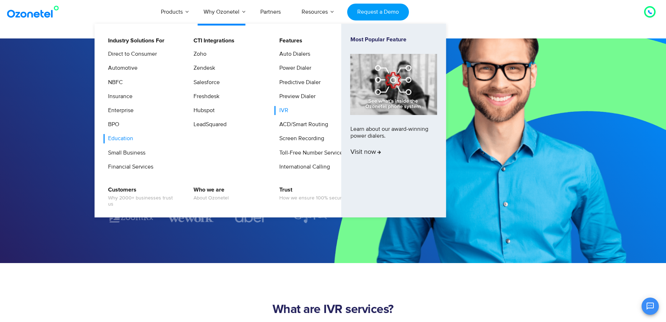  What do you see at coordinates (205, 96) in the screenshot?
I see `a: Freshdesk` at bounding box center [205, 96].